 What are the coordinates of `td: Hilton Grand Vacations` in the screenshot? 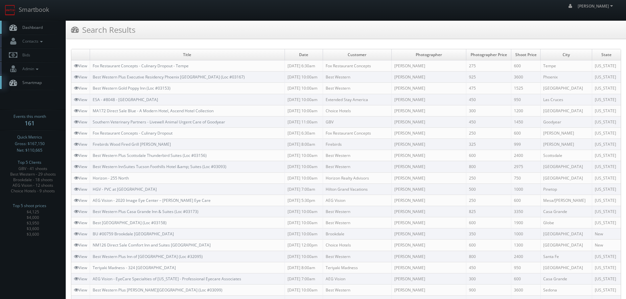 It's located at (357, 189).